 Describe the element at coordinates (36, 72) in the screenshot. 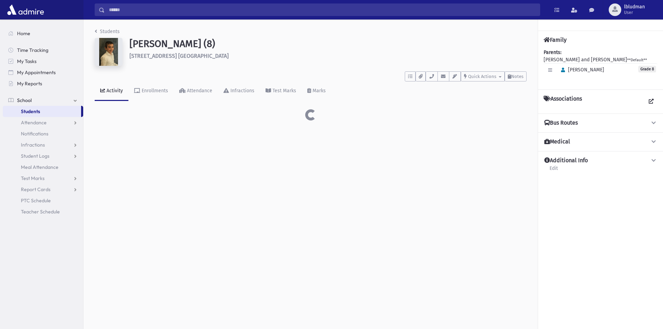

I see `span: My Appointments` at that location.